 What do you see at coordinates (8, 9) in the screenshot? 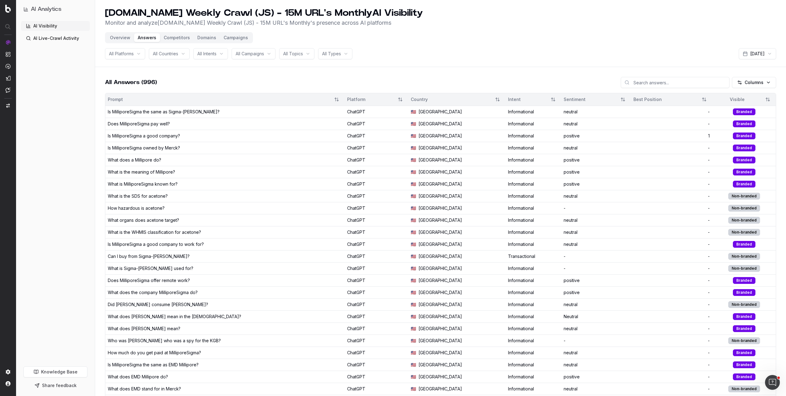
I see `img: Botify logo` at bounding box center [8, 9].